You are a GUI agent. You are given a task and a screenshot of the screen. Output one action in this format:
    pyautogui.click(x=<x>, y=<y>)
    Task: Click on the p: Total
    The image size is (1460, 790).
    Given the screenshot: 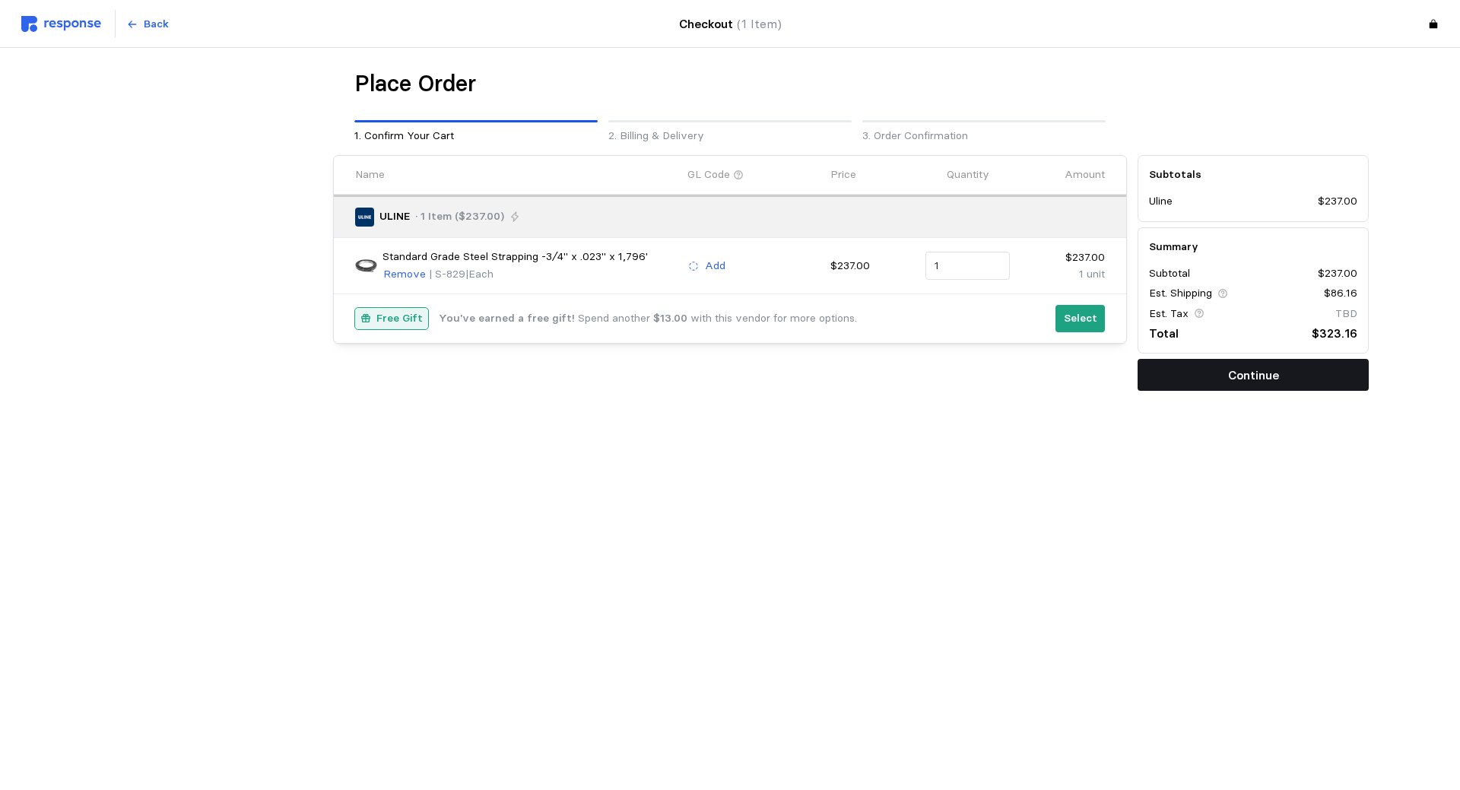 What is the action you would take?
    pyautogui.click(x=1163, y=333)
    